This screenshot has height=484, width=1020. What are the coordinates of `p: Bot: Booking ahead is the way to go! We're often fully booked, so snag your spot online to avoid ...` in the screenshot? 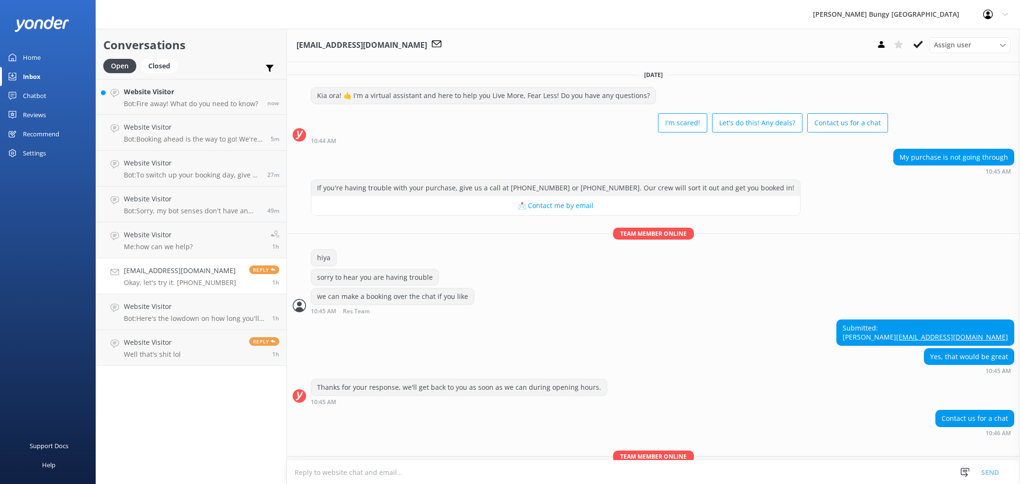 It's located at (194, 139).